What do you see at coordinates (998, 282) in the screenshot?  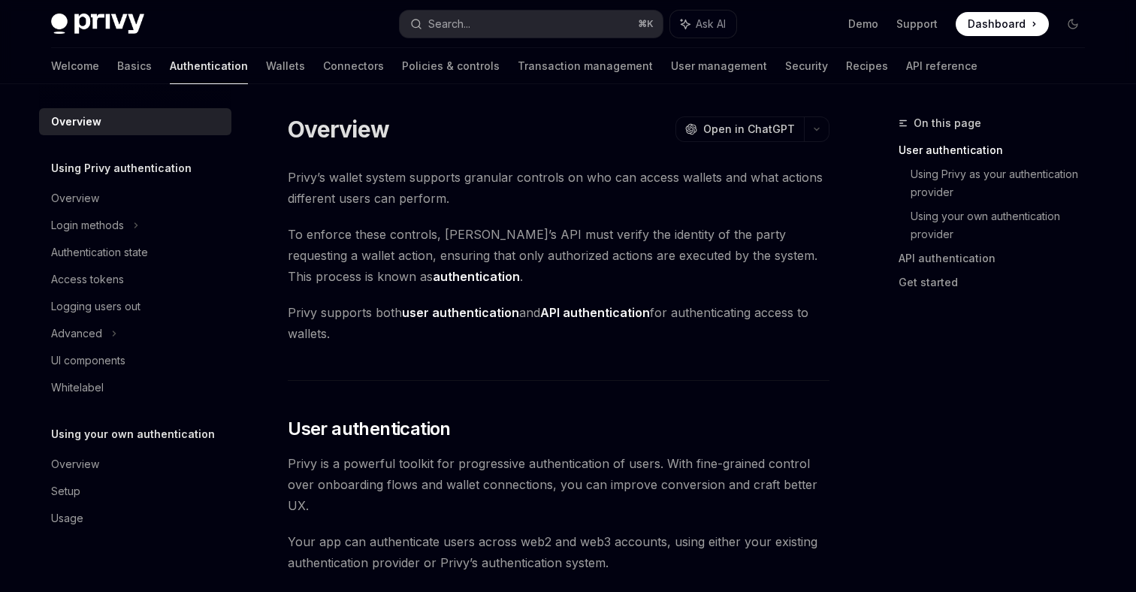 I see `a: Get started` at bounding box center [998, 282].